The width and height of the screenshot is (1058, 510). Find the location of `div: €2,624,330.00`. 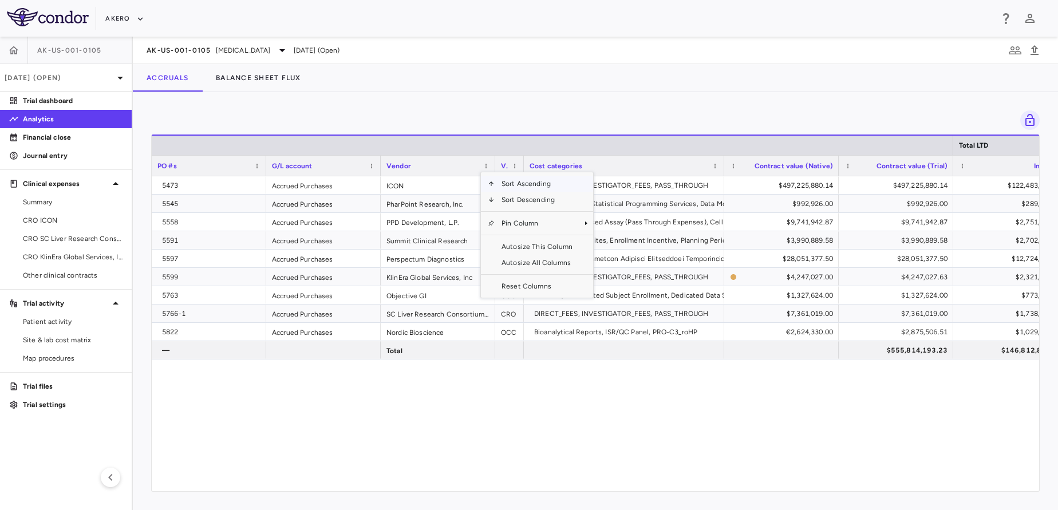

div: €2,624,330.00 is located at coordinates (783, 332).